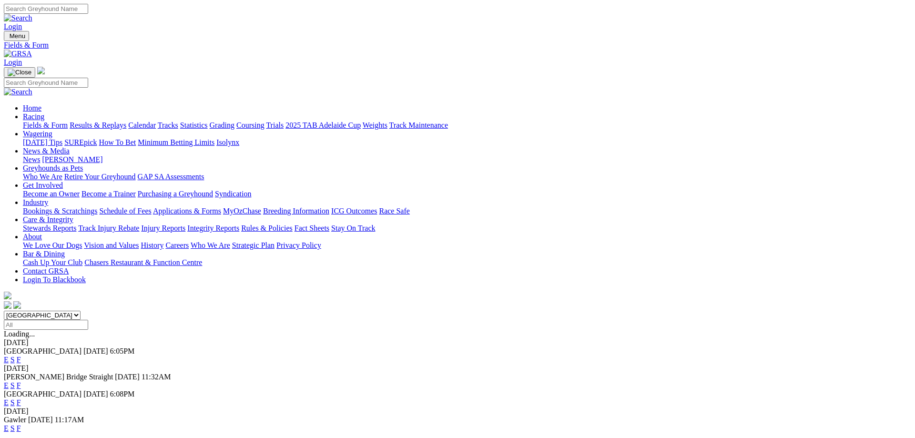 The height and width of the screenshot is (438, 915). I want to click on a: Industry, so click(35, 202).